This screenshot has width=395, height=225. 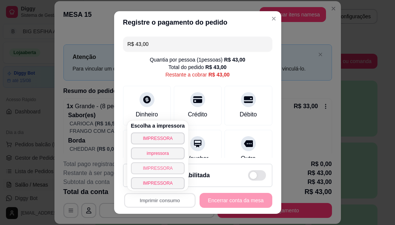 I want to click on header: Registre o pagamento do pedido, so click(x=197, y=22).